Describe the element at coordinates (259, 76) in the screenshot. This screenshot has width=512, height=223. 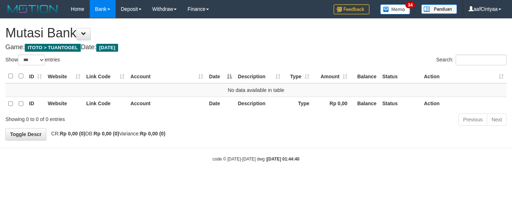
I see `th: Description: activate to sort column ascending` at that location.